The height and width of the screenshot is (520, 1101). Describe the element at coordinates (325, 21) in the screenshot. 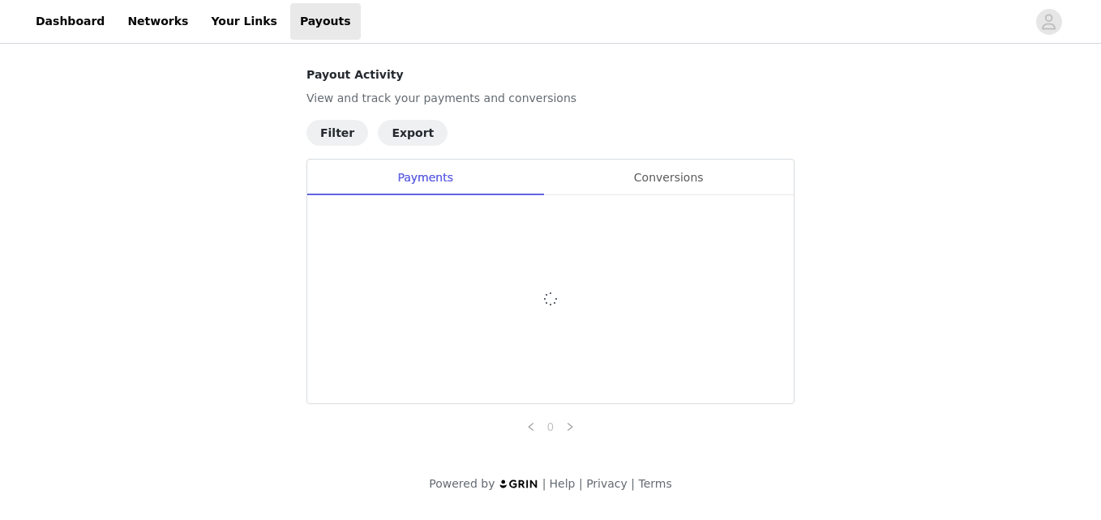

I see `a: Payouts` at that location.